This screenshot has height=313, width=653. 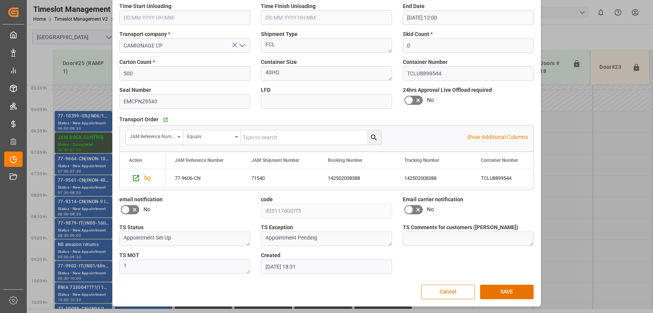 What do you see at coordinates (199, 160) in the screenshot?
I see `span: JAM Reference Number` at bounding box center [199, 160].